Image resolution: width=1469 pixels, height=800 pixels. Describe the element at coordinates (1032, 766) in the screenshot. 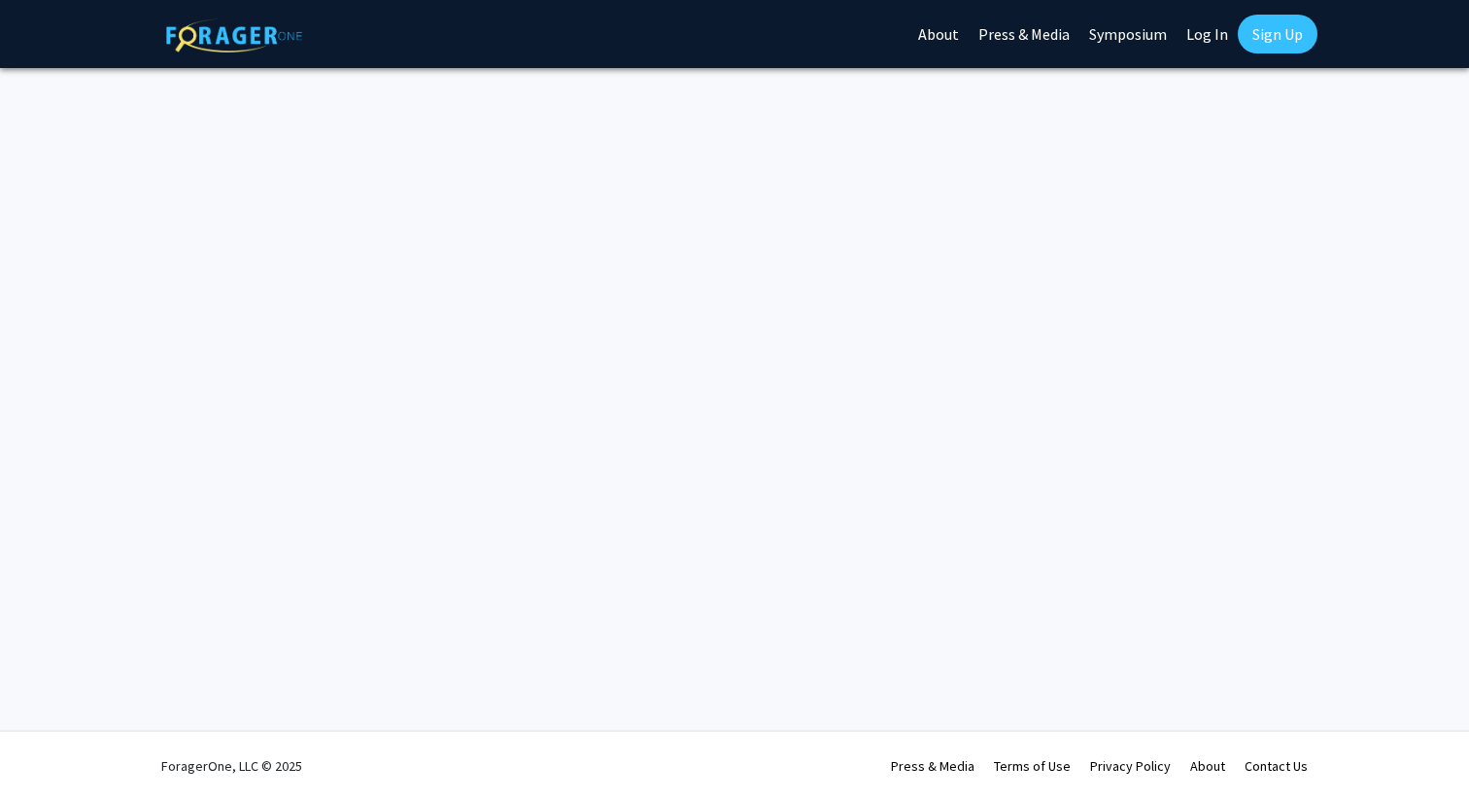

I see `a: Terms of Use` at that location.